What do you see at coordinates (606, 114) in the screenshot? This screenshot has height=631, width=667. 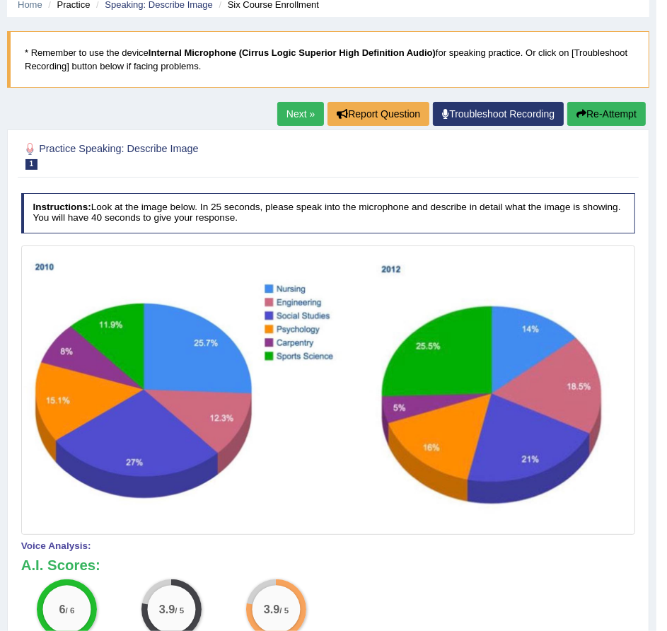 I see `button: Re-Attempt` at bounding box center [606, 114].